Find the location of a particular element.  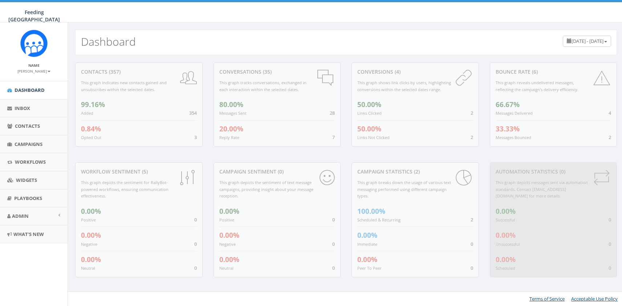

small: Scheduled is located at coordinates (506, 268).